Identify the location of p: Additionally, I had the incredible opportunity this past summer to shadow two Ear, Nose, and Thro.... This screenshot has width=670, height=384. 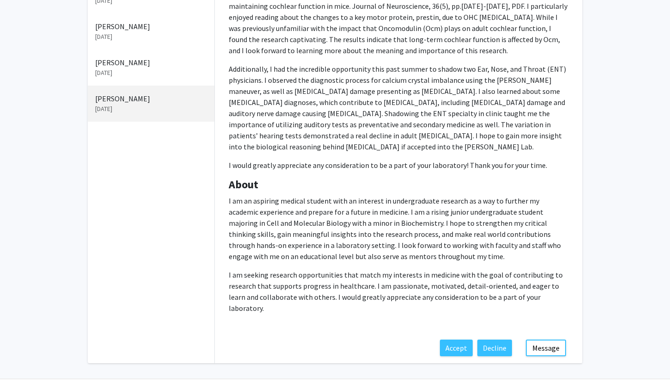
(398, 108).